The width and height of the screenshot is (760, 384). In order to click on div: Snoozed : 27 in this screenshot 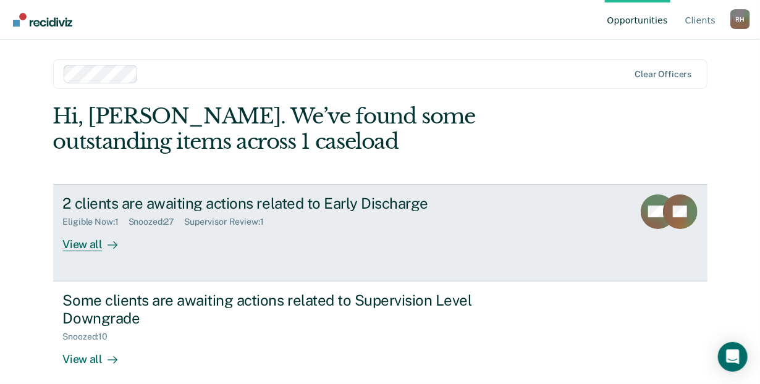, I will do `click(156, 222)`.